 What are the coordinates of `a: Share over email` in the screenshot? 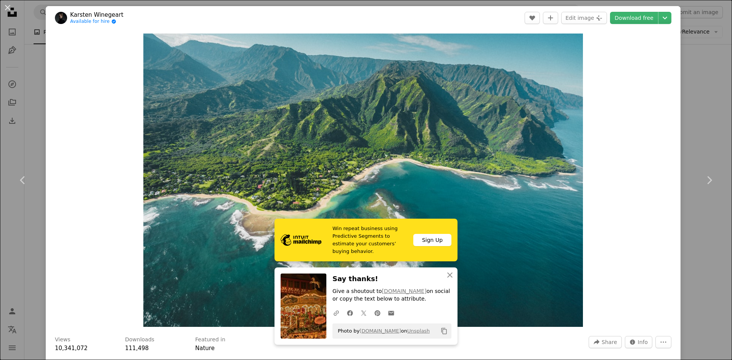 It's located at (391, 313).